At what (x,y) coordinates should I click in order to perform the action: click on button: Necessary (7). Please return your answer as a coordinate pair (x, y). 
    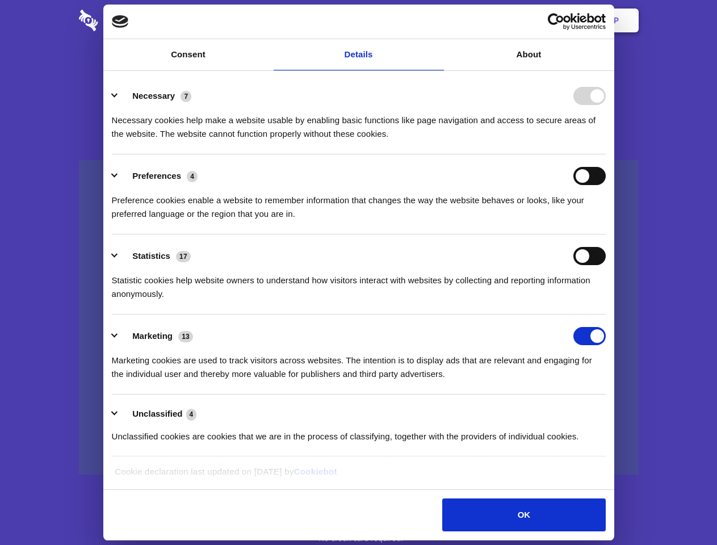
    Looking at the image, I should click on (155, 96).